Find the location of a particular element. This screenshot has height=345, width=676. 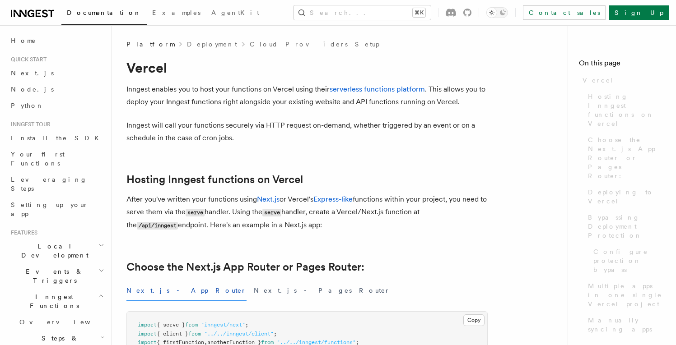

span: Node.js is located at coordinates (32, 89).